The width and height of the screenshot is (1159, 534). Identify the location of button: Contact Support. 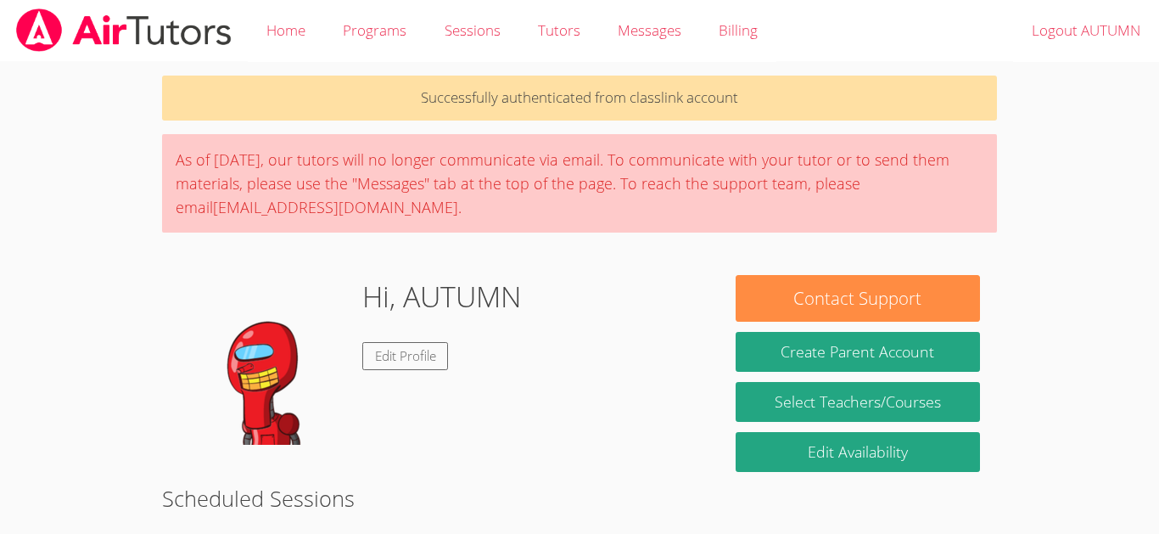
(858, 298).